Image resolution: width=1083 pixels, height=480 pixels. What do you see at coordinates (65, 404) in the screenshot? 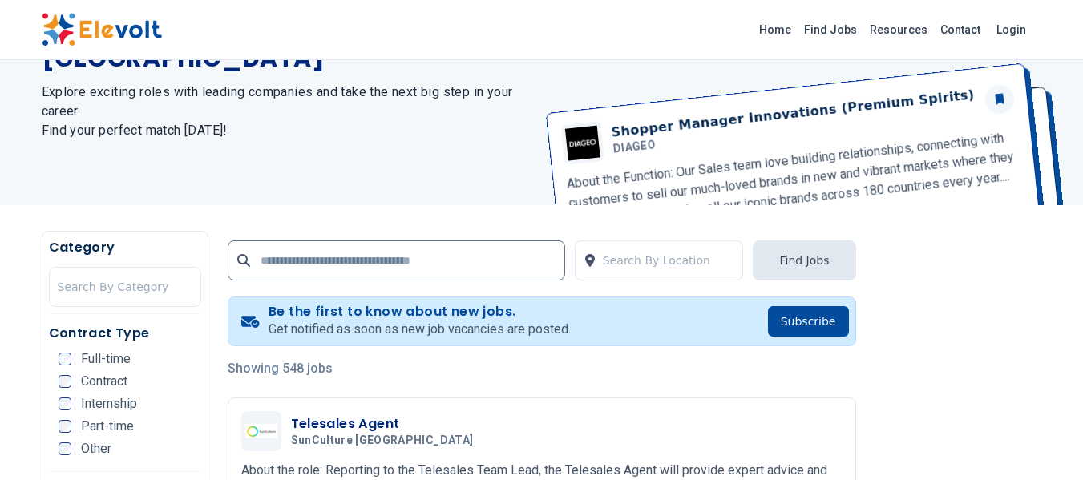
I see `input: Internship` at bounding box center [65, 404].